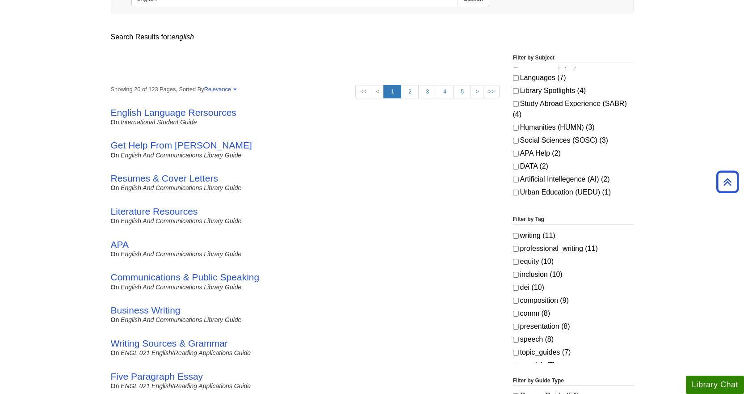  Describe the element at coordinates (516, 179) in the screenshot. I see `input: Artificial Intellegence (AI) (2)` at that location.